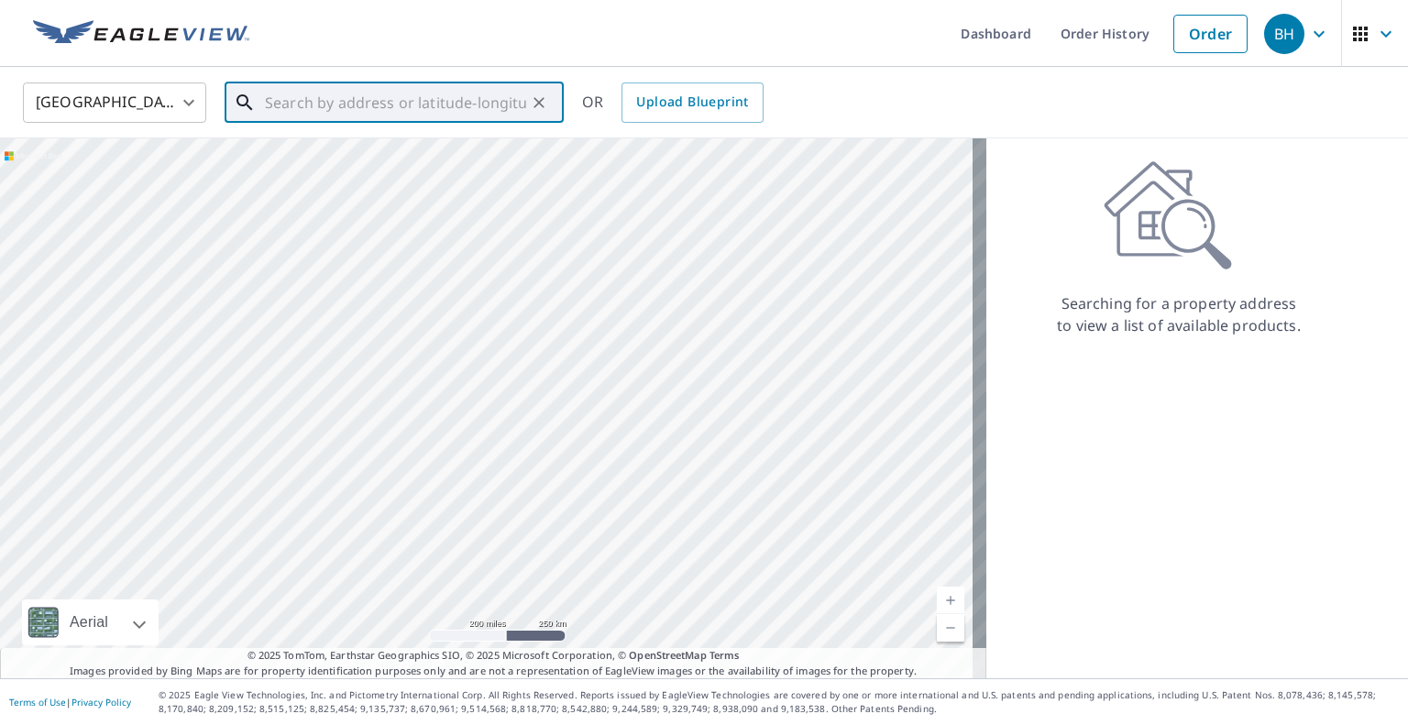 This screenshot has height=725, width=1408. I want to click on a: OpenStreetMap, so click(667, 655).